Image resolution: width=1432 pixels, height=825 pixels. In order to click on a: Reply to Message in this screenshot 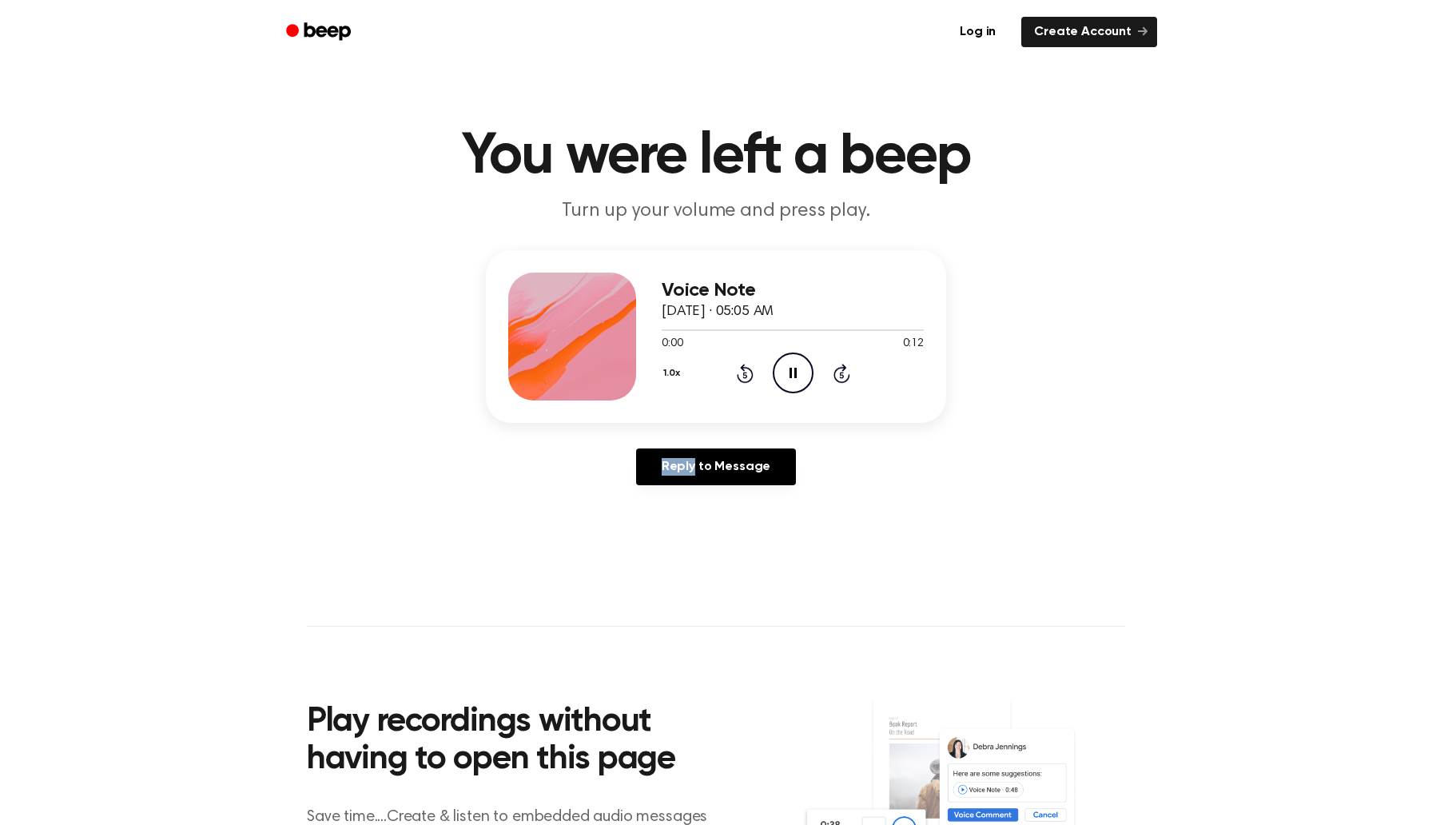, I will do `click(716, 467)`.